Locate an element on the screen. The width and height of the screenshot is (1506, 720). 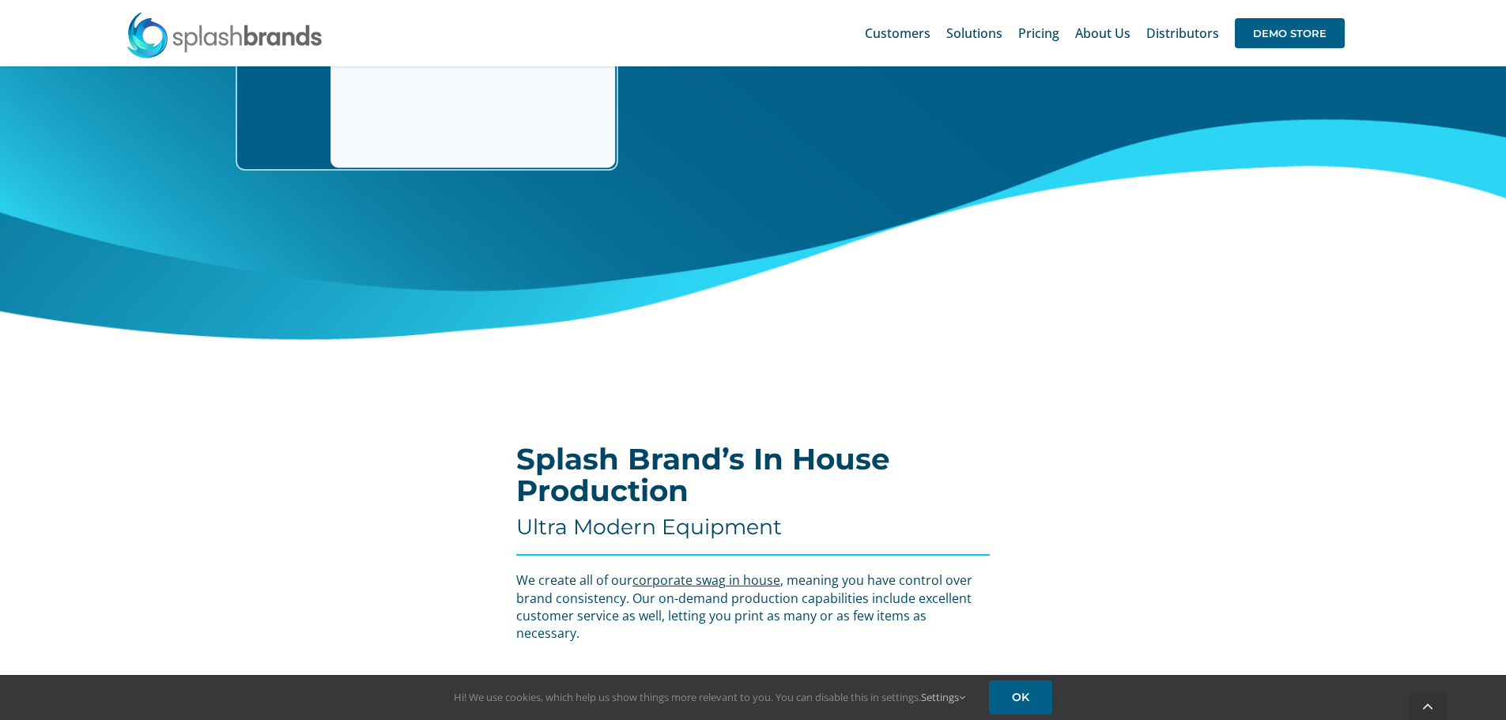
a: corporate swag in house is located at coordinates (706, 580).